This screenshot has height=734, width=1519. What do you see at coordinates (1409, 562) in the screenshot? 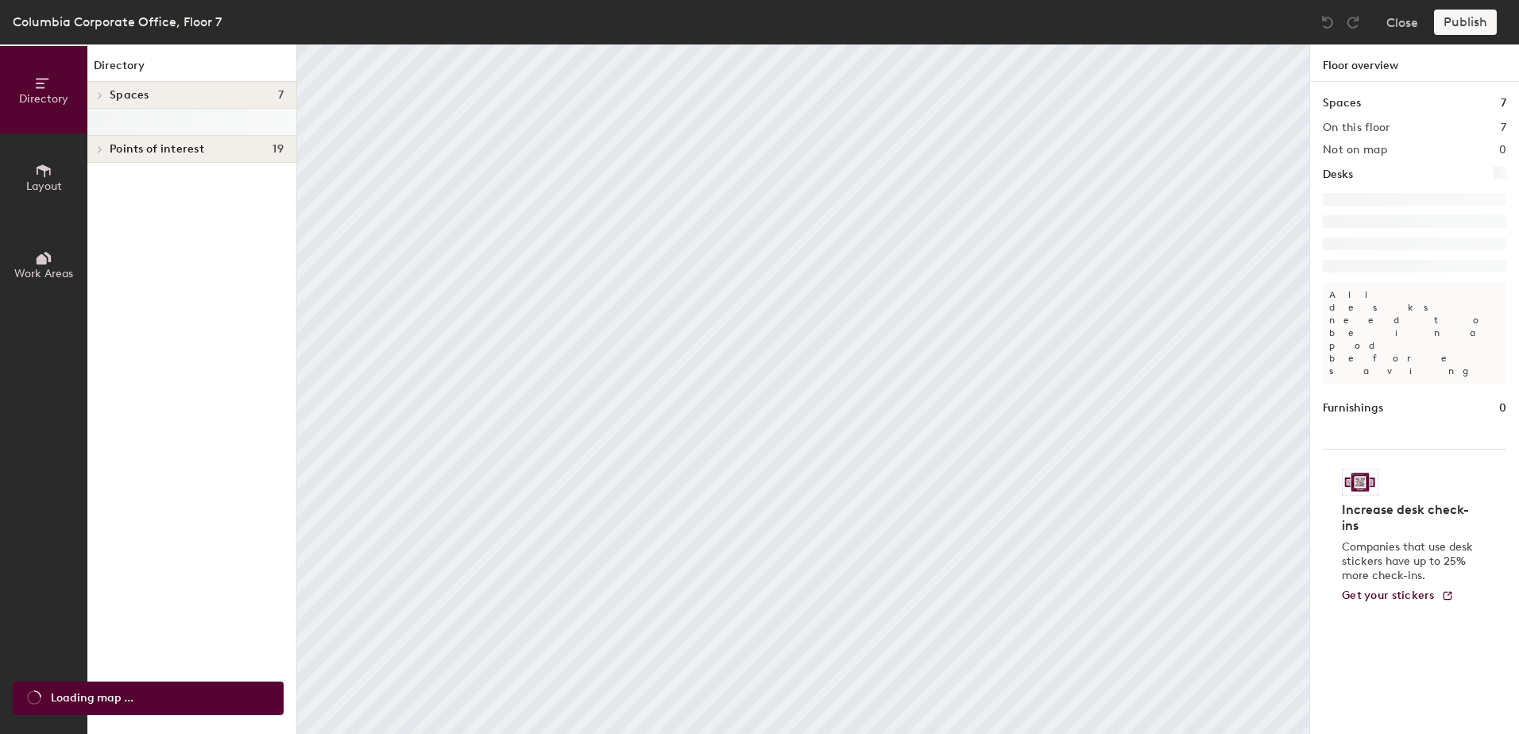
I see `p: Companies that use desk stickers have up to 25% more check-ins.` at bounding box center [1409, 562].